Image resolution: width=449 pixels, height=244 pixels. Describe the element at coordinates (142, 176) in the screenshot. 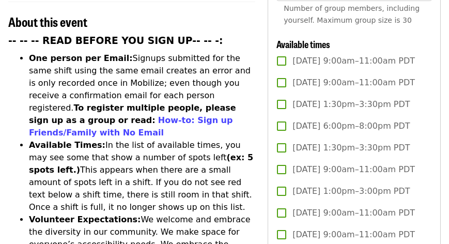

I see `li: In the list of available times, you may see some that show a number of spots left This appears wh...` at that location.